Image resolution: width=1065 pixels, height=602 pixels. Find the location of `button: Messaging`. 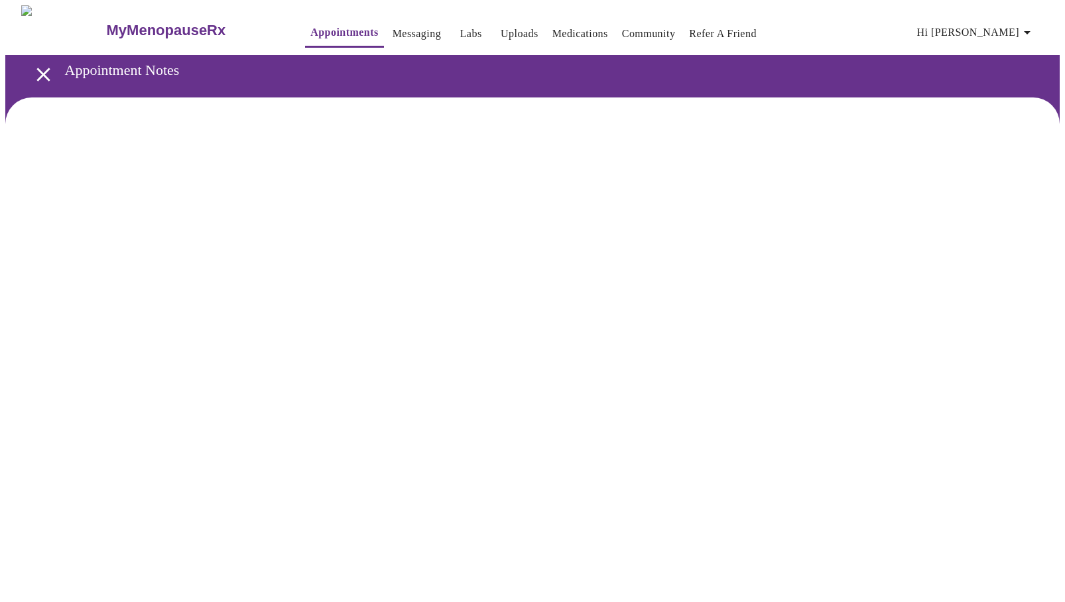

button: Messaging is located at coordinates (416, 34).